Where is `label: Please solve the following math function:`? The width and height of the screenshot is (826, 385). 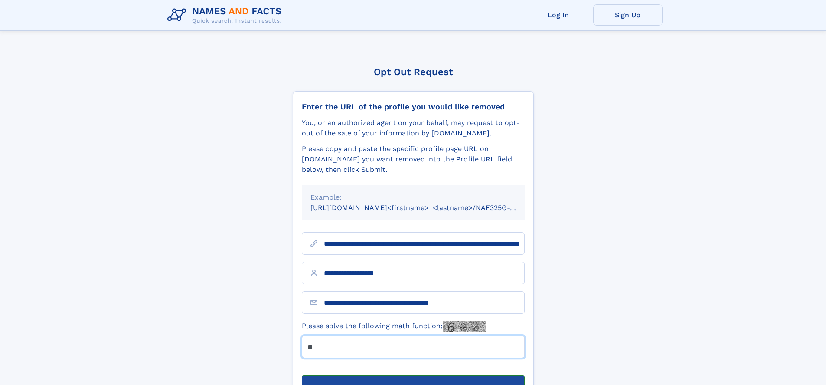
label: Please solve the following math function: is located at coordinates (394, 326).